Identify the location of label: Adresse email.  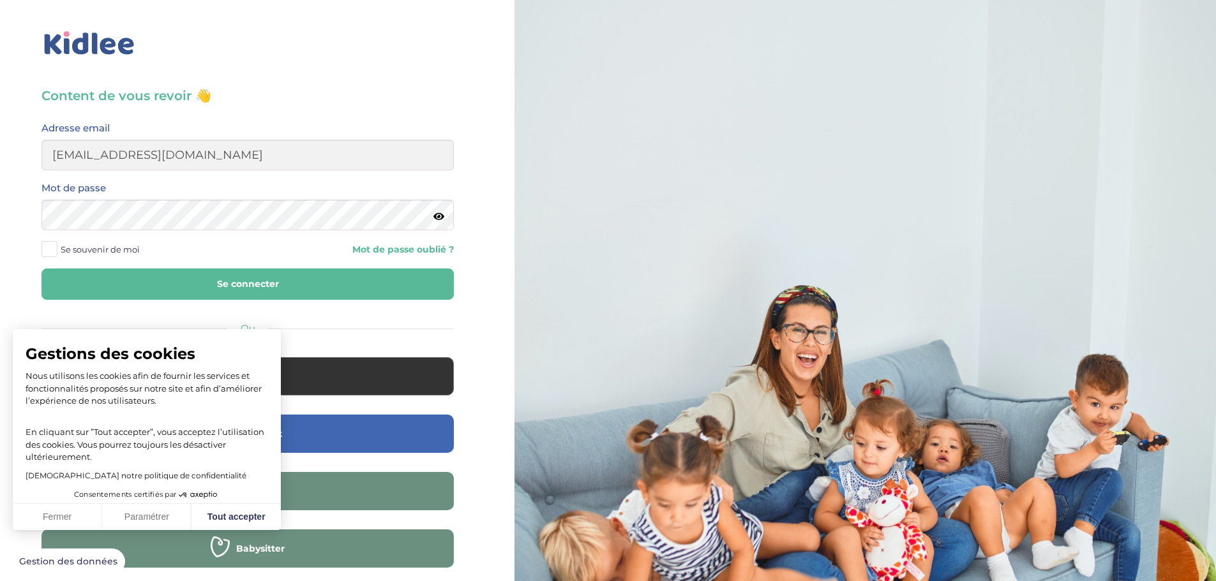
(75, 128).